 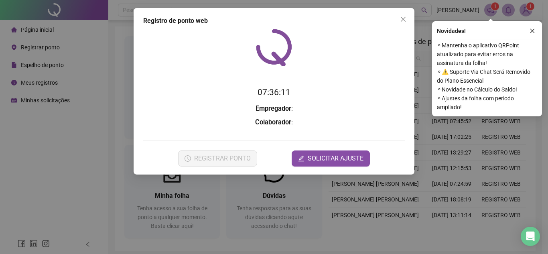 What do you see at coordinates (273, 122) in the screenshot?
I see `strong: Colaborador` at bounding box center [273, 122].